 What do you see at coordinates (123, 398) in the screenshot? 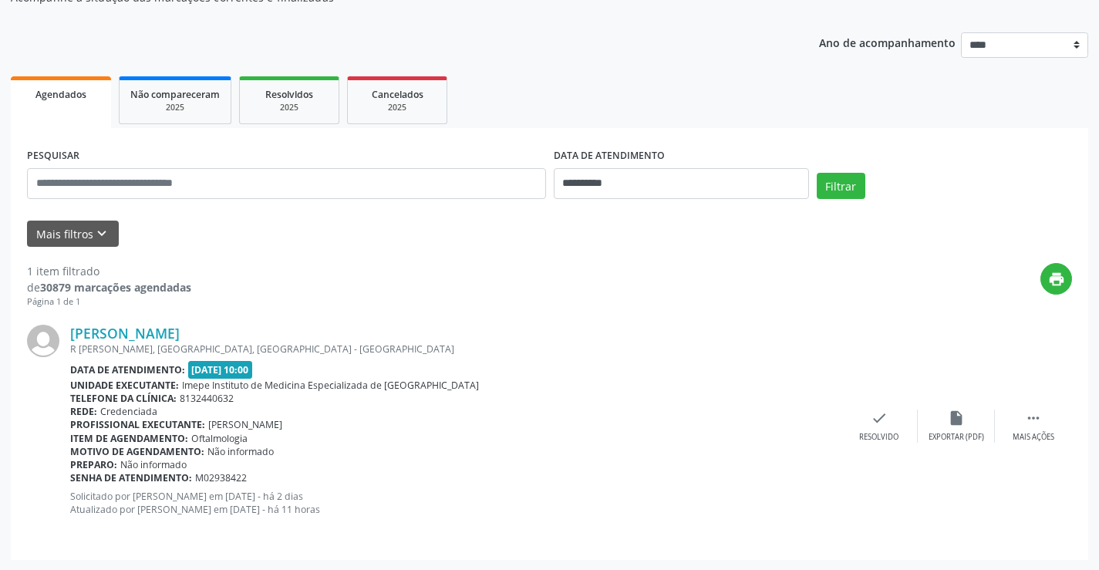
I see `b: Telefone da clínica:` at bounding box center [123, 398].